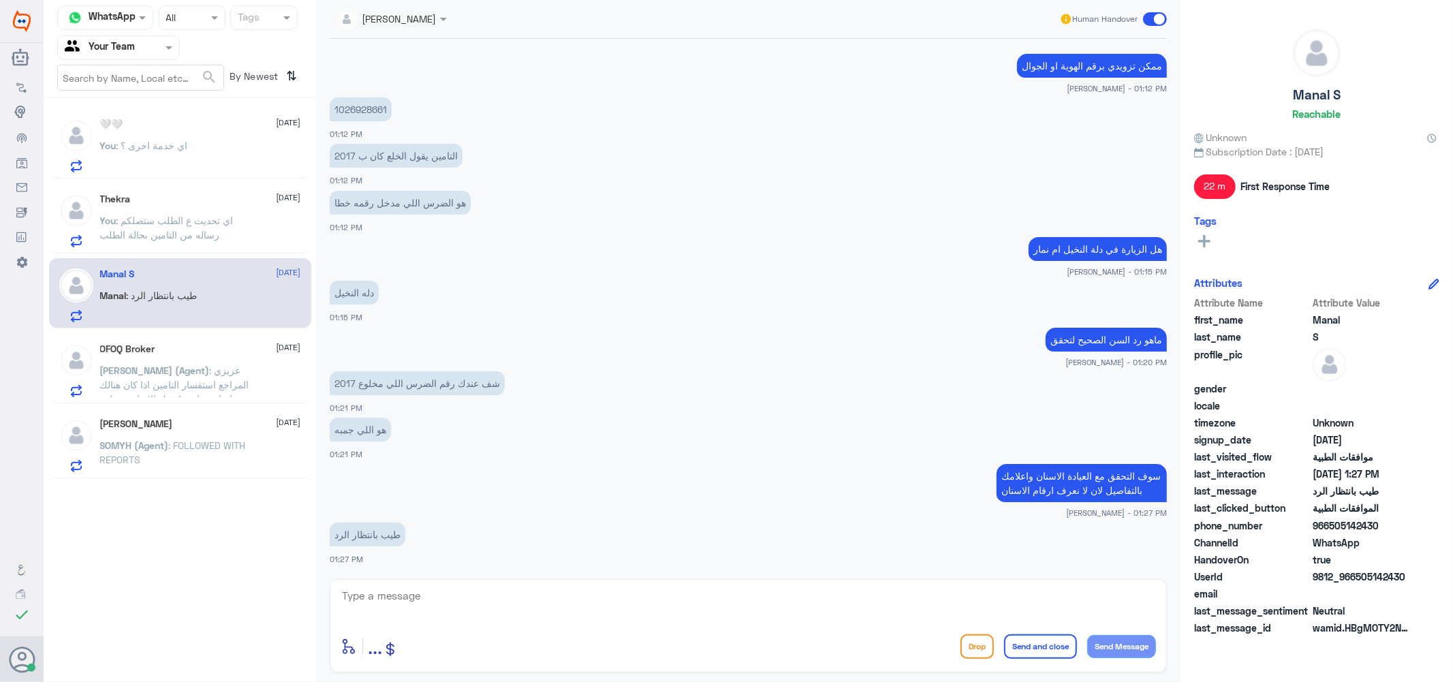  What do you see at coordinates (209, 77) in the screenshot?
I see `span: search` at bounding box center [209, 77].